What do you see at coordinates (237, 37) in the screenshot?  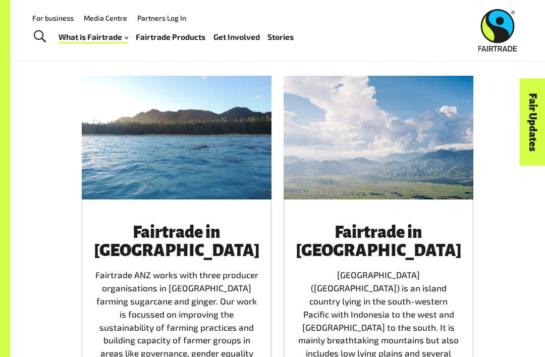 I see `a: Get Involved` at bounding box center [237, 37].